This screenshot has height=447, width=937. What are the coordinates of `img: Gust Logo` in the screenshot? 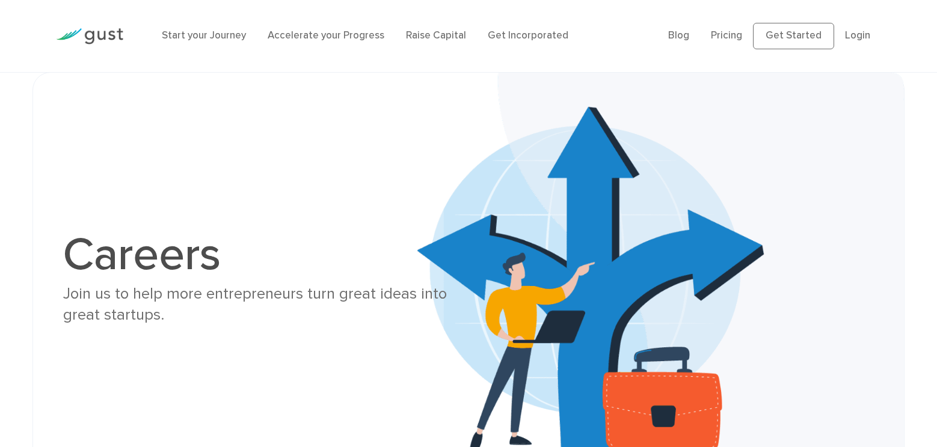 It's located at (90, 36).